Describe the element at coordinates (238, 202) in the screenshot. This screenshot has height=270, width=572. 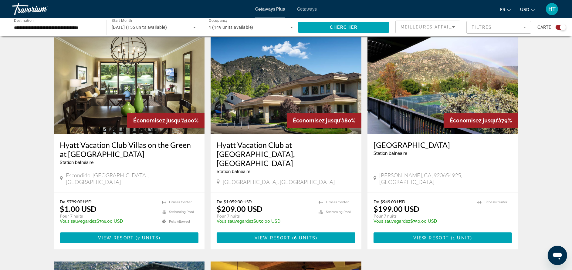
I see `span: $1,059.00 USD` at that location.